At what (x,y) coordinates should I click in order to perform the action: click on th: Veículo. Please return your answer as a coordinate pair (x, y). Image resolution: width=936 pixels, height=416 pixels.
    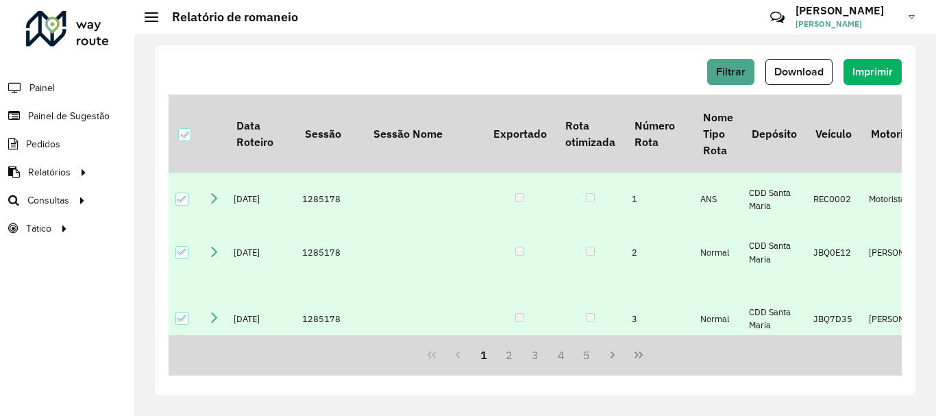
    Looking at the image, I should click on (834, 134).